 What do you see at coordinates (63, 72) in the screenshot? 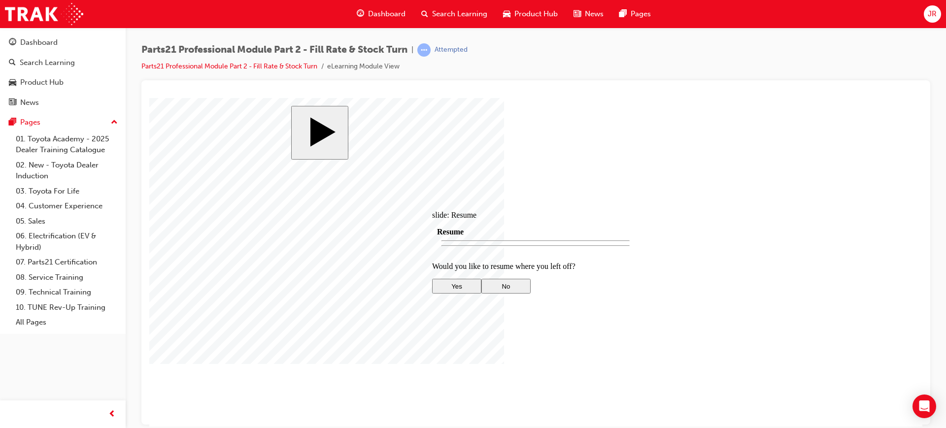
I see `button: DashboardSearch LearningProduct HubNews` at bounding box center [63, 72].